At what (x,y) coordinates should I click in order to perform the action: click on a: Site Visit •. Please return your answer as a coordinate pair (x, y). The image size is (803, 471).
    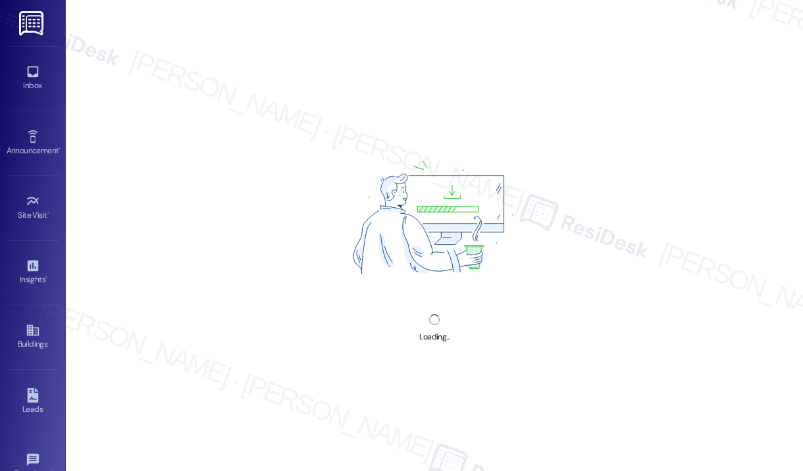
    Looking at the image, I should click on (33, 208).